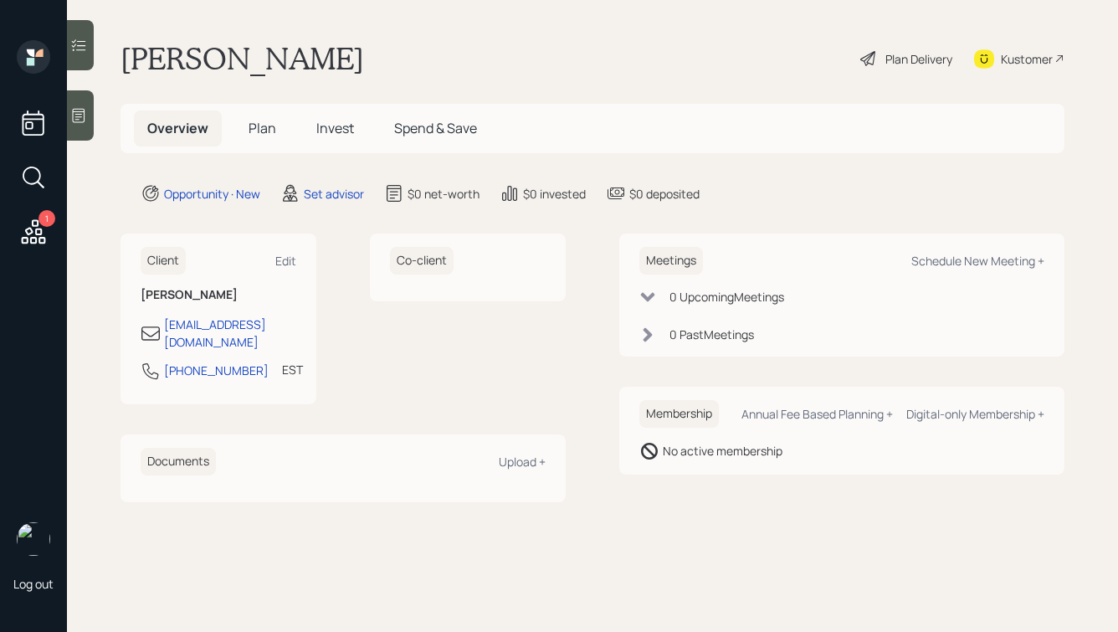  What do you see at coordinates (163, 260) in the screenshot?
I see `h6: Client` at bounding box center [163, 260].